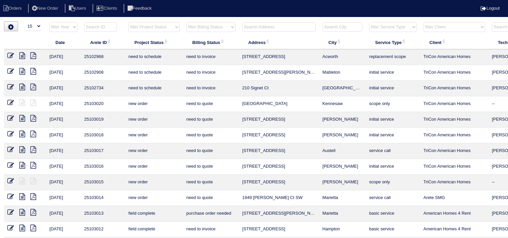 The height and width of the screenshot is (238, 508). What do you see at coordinates (103, 57) in the screenshot?
I see `td: 25102968` at bounding box center [103, 57].